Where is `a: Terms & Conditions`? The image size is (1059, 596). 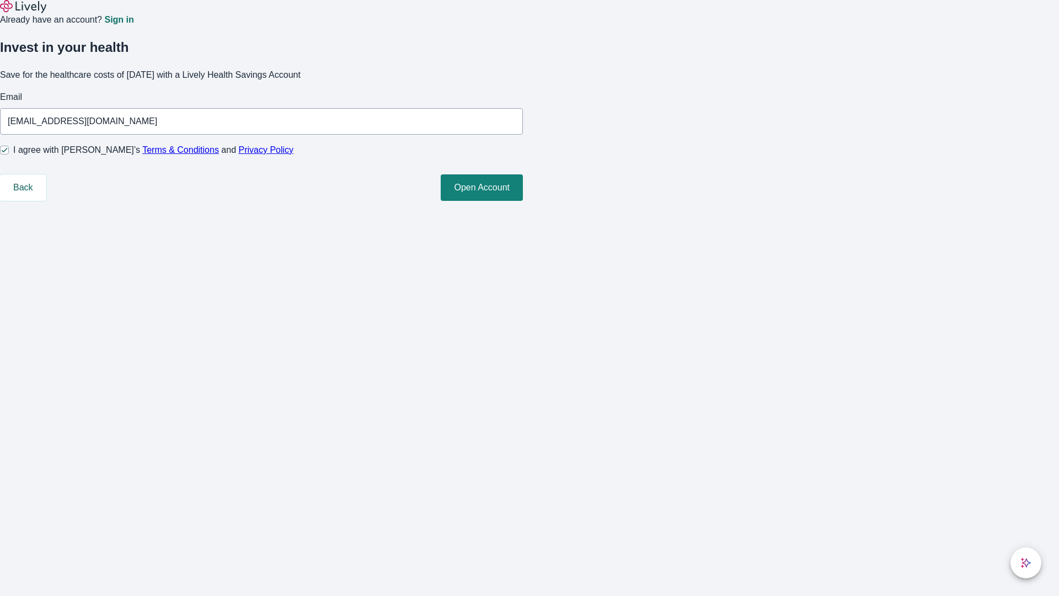 a: Terms & Conditions is located at coordinates (180, 150).